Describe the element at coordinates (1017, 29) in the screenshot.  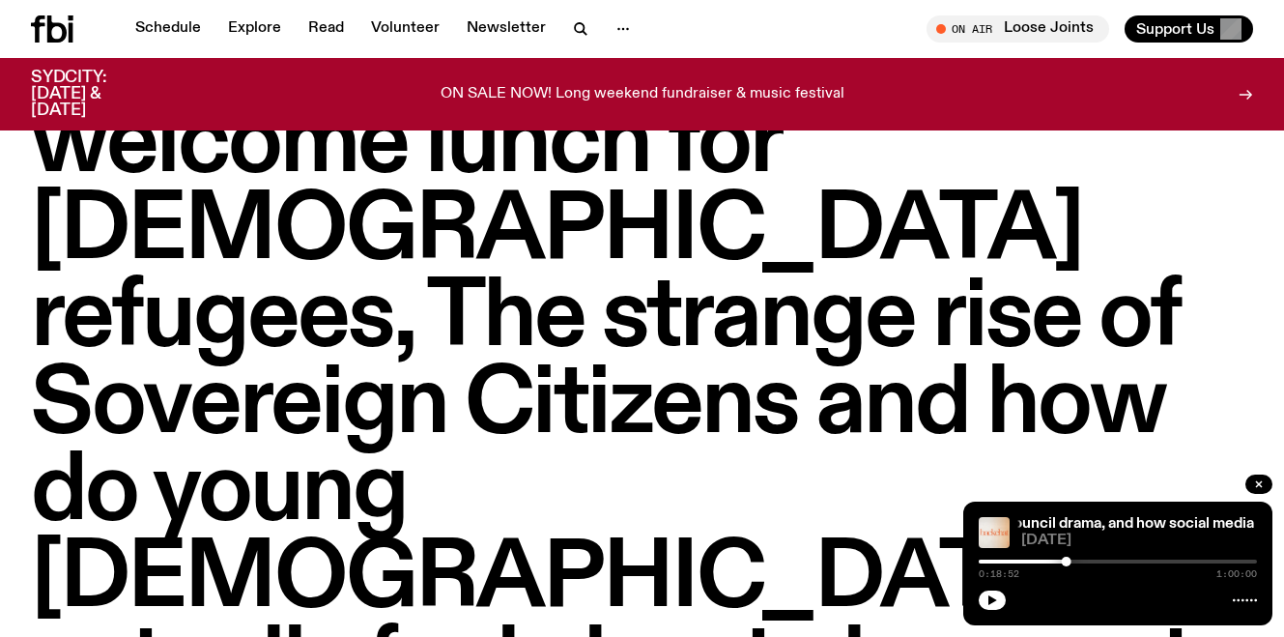
I see `button: On AirLoose Joints` at that location.